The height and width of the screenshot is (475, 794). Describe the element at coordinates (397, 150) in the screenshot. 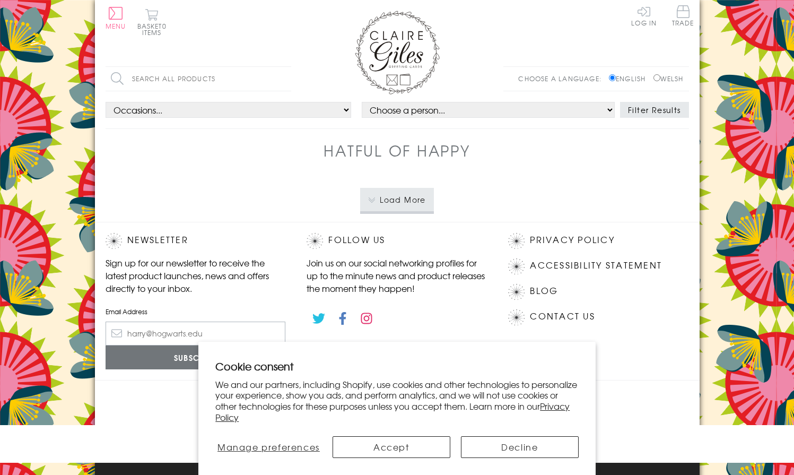

I see `h1: Hatful of Happy` at that location.